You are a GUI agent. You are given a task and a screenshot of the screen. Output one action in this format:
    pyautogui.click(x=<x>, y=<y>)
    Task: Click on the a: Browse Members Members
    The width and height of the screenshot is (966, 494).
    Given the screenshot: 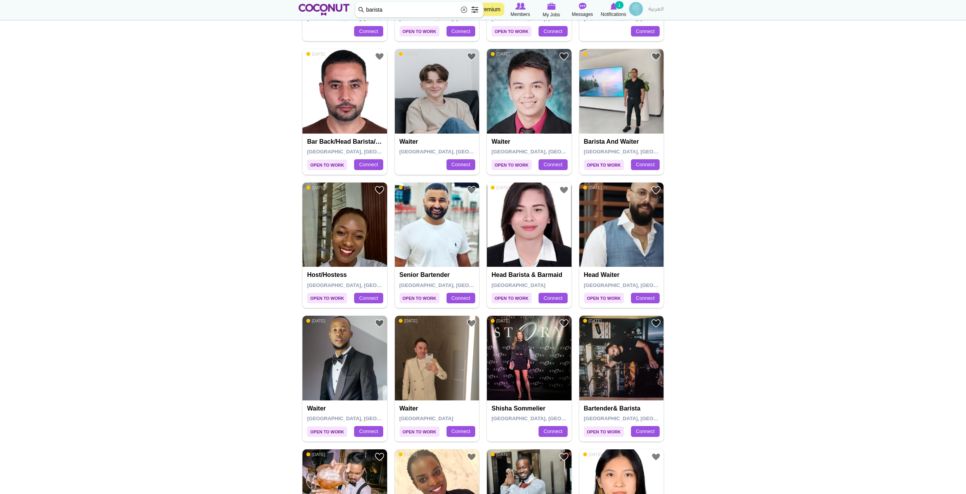 What is the action you would take?
    pyautogui.click(x=521, y=10)
    